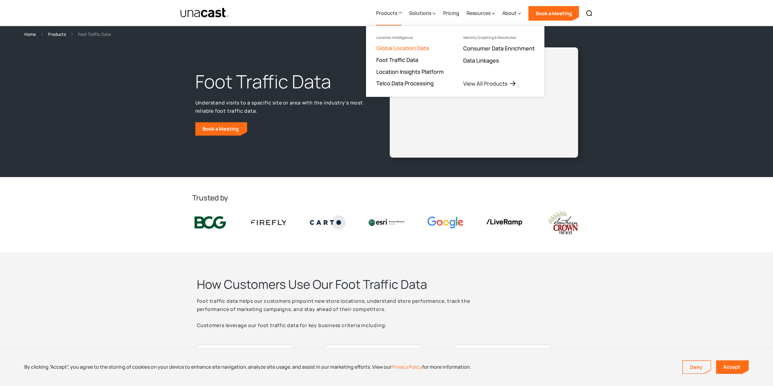 This screenshot has height=386, width=773. Describe the element at coordinates (30, 34) in the screenshot. I see `div: Home` at that location.